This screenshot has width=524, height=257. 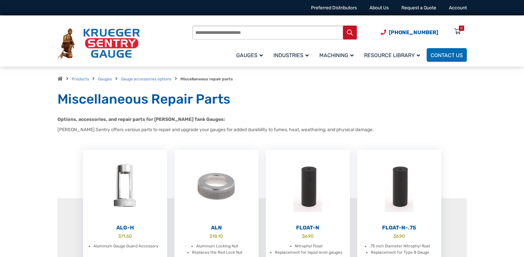 What do you see at coordinates (308, 228) in the screenshot?
I see `h2: Float-N` at bounding box center [308, 228].